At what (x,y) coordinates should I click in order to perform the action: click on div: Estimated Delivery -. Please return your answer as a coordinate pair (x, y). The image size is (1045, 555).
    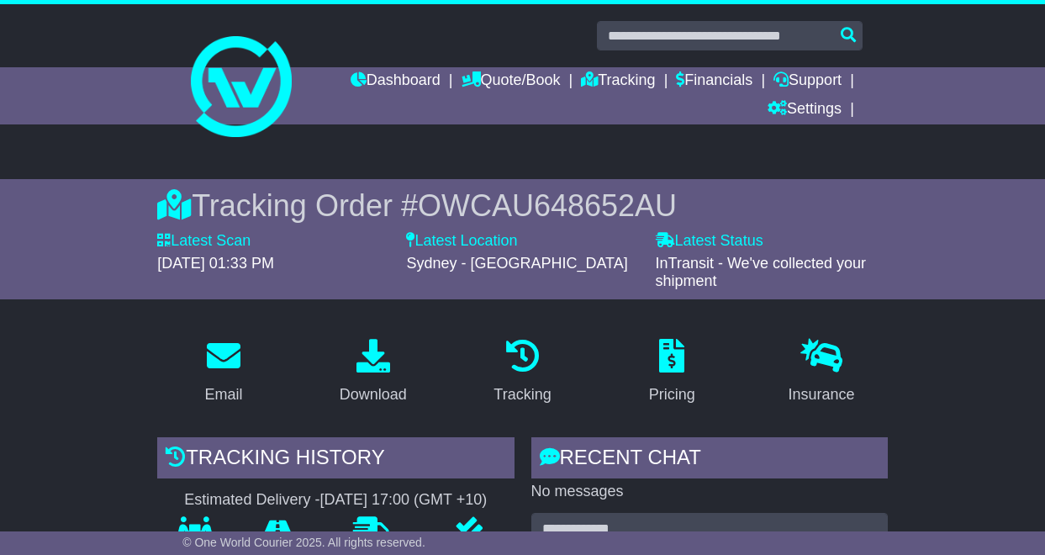
    Looking at the image, I should click on (336, 500).